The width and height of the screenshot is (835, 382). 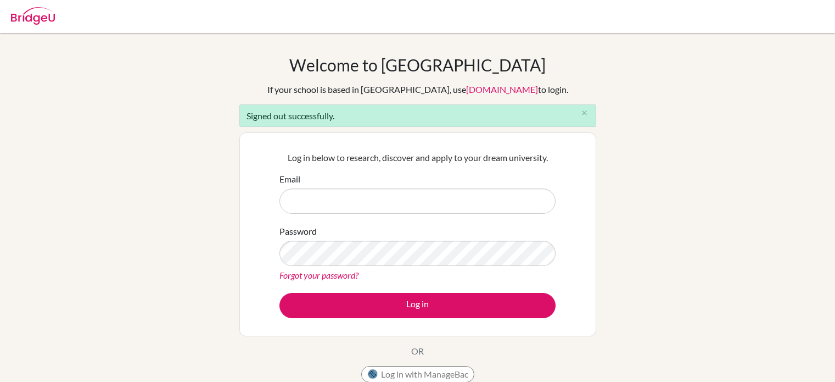 What do you see at coordinates (417, 351) in the screenshot?
I see `p: OR` at bounding box center [417, 351].